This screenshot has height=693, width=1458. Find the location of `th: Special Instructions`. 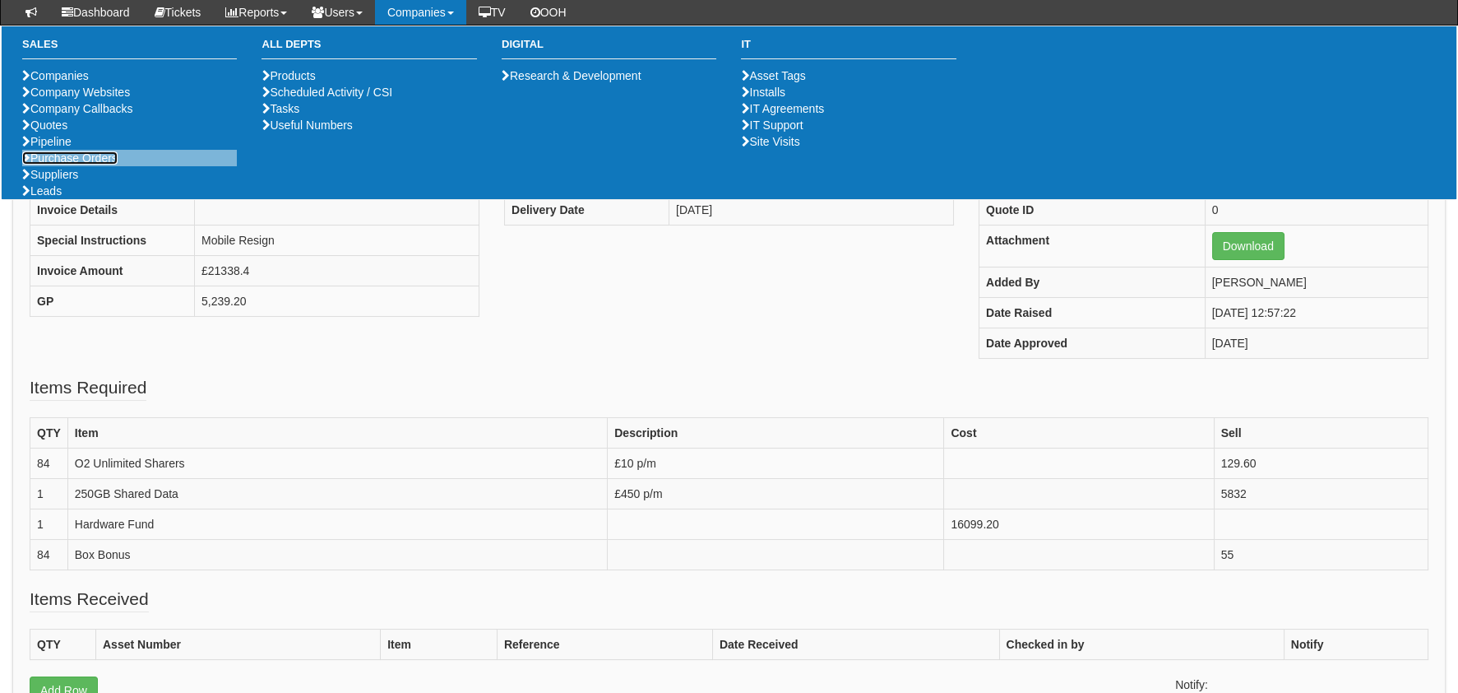

th: Special Instructions is located at coordinates (113, 240).